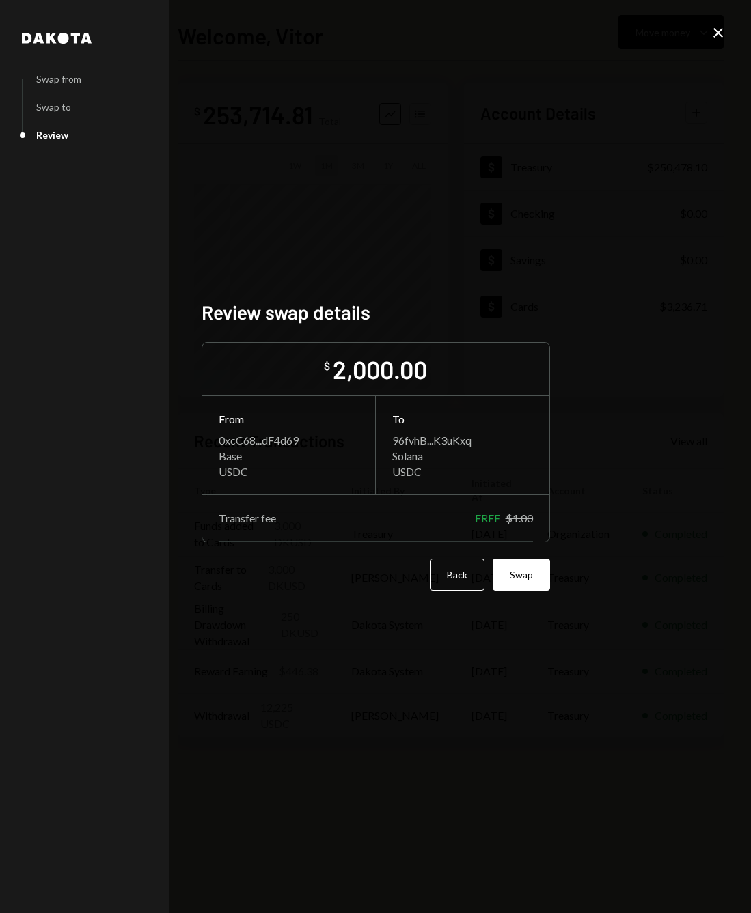 This screenshot has height=913, width=751. I want to click on h2: Review swap details, so click(376, 312).